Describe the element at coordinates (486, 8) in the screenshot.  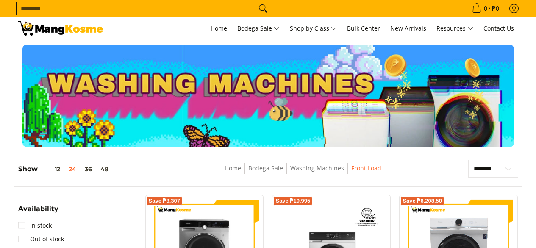
I see `span: 0` at that location.